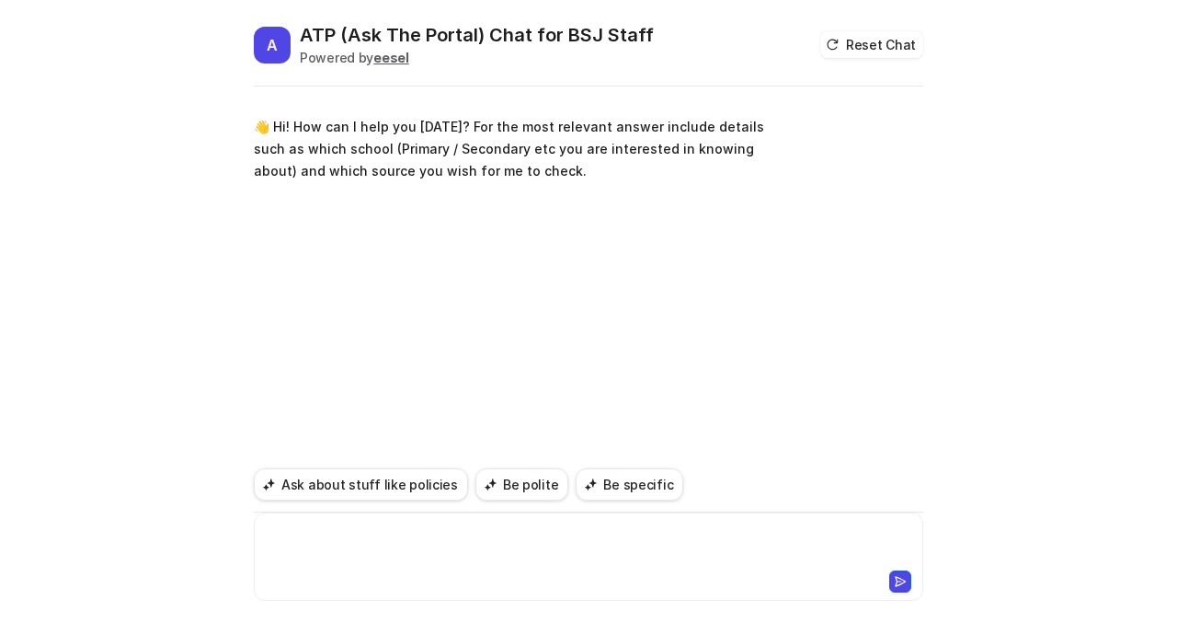 Image resolution: width=1177 pixels, height=623 pixels. Describe the element at coordinates (629, 484) in the screenshot. I see `button: Be specific` at that location.